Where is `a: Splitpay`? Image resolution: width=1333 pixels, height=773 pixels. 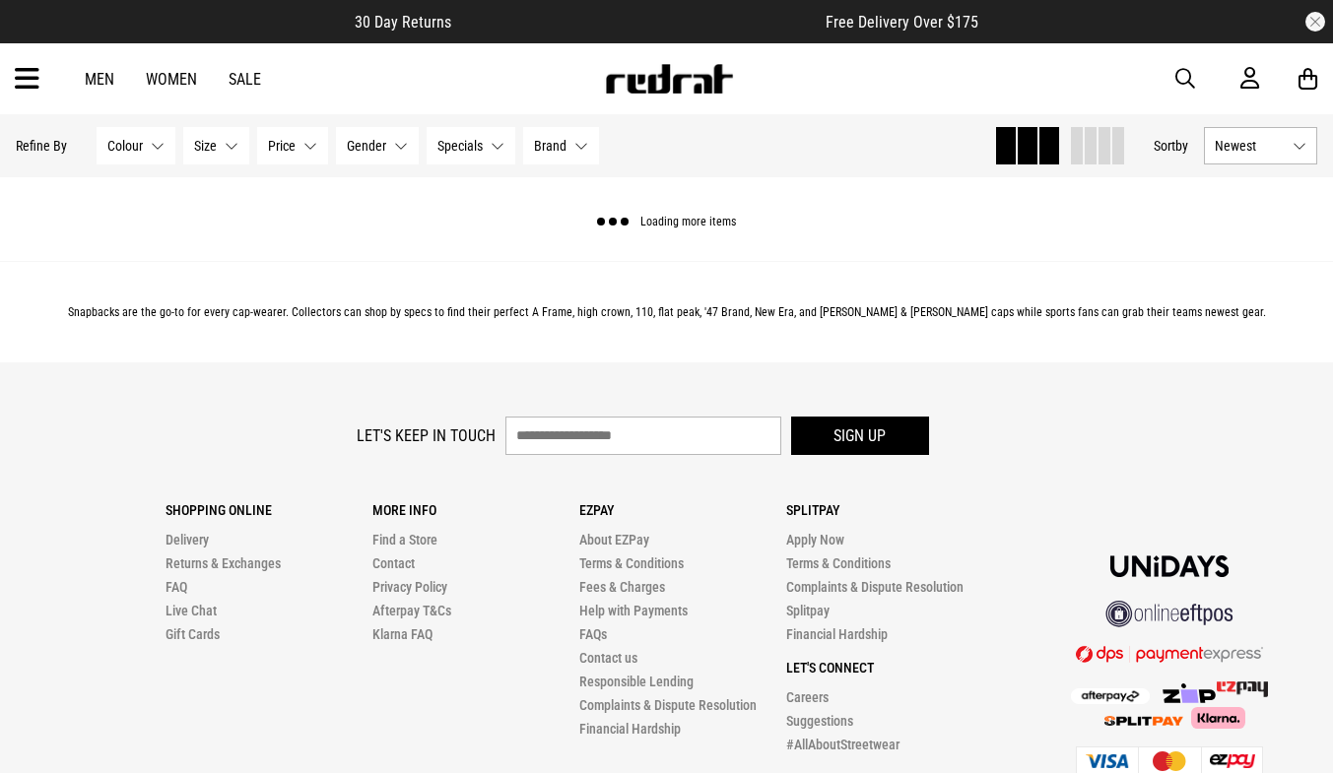 a: Splitpay is located at coordinates (808, 611).